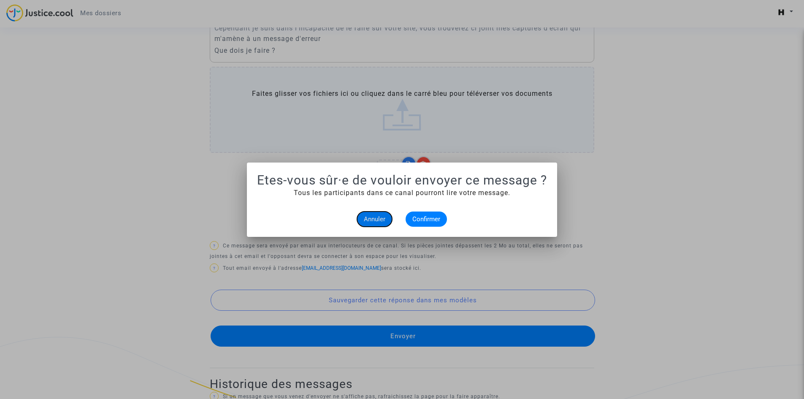  I want to click on h1: Etes-vous sûr·e de vouloir envoyer ce message ?, so click(402, 180).